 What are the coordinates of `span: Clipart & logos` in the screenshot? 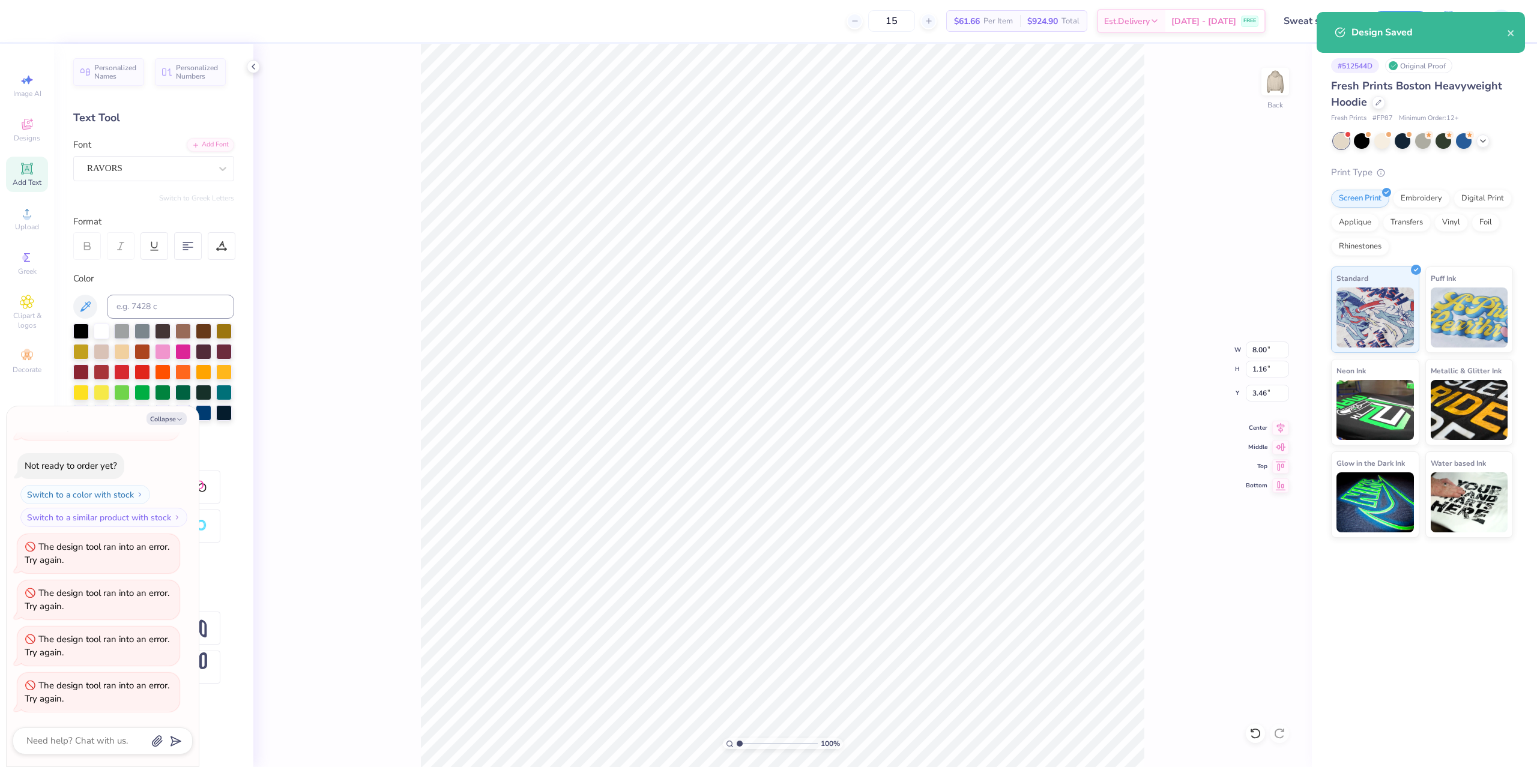 It's located at (27, 321).